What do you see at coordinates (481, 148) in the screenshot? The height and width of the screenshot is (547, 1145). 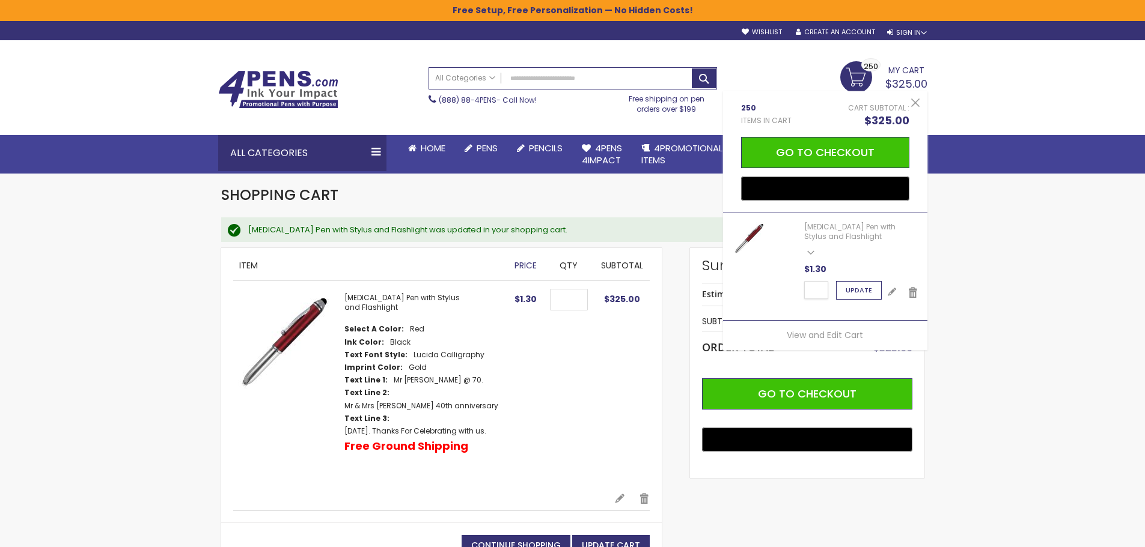 I see `a: Pens` at bounding box center [481, 148].